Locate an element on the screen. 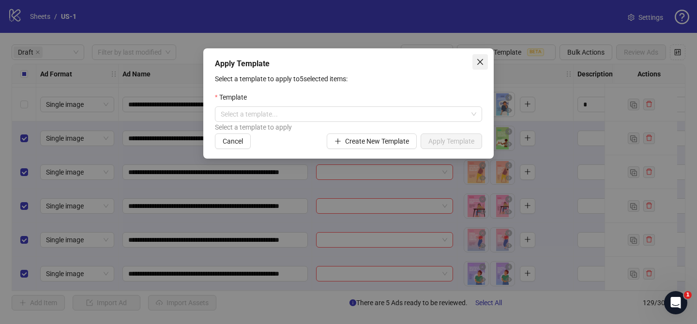  div: Apply Template is located at coordinates (348, 64).